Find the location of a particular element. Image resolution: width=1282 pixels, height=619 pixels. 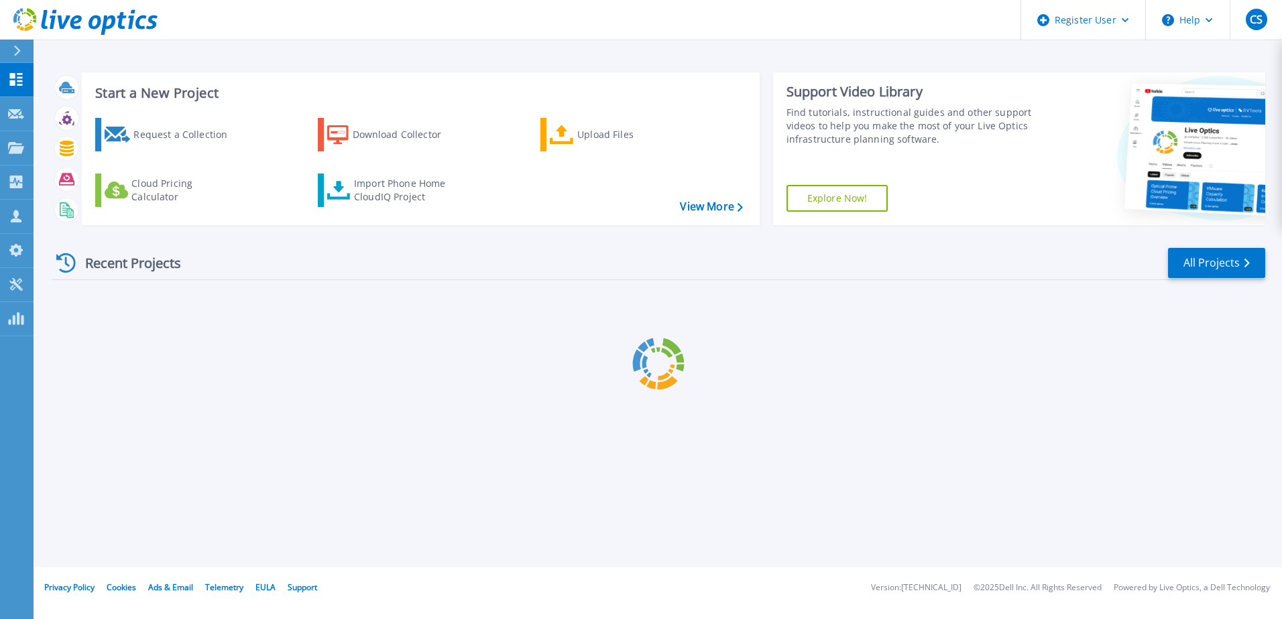

div: Upload Files is located at coordinates (631, 135).